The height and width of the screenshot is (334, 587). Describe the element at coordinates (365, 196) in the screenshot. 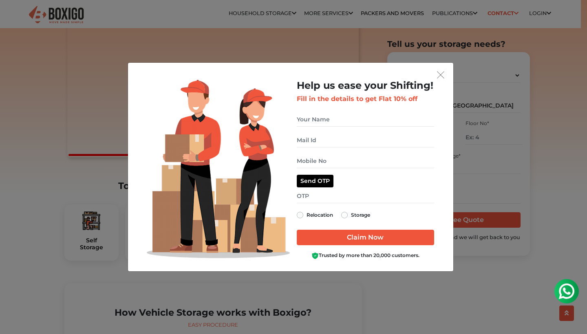

I see `input: OTP` at that location.